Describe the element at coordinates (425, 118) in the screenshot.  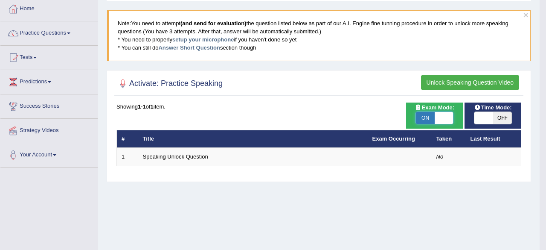
I see `span: ON` at that location.